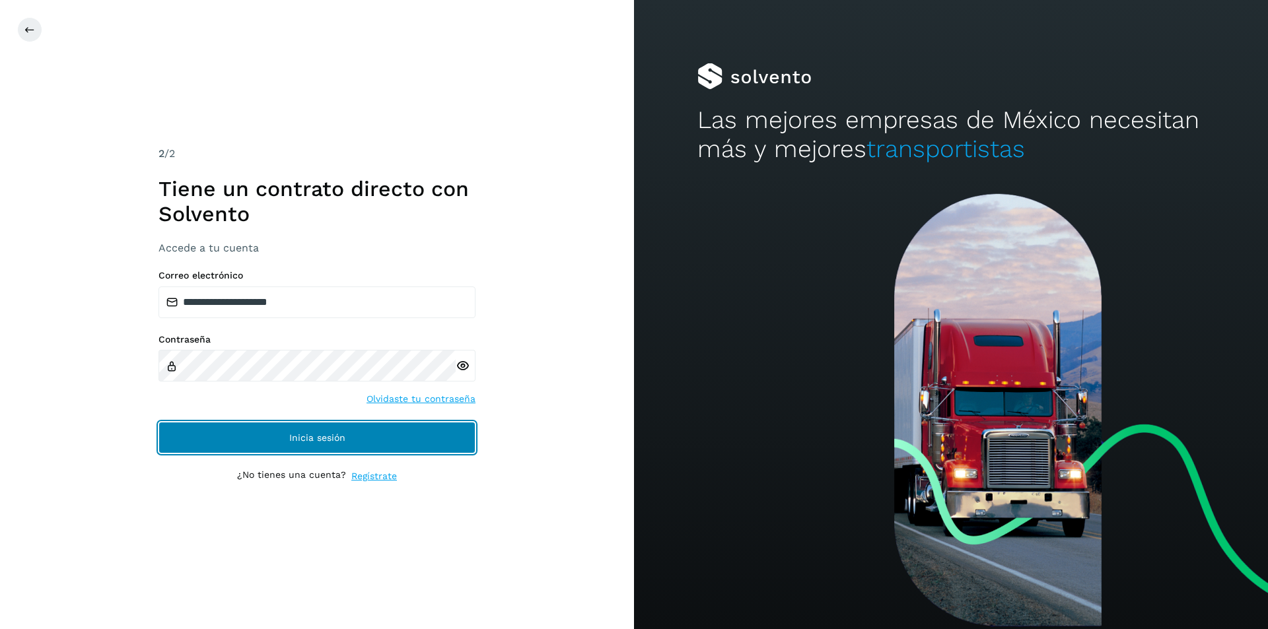 This screenshot has width=1268, height=629. Describe the element at coordinates (317, 248) in the screenshot. I see `h3: Accede a tu cuenta` at that location.